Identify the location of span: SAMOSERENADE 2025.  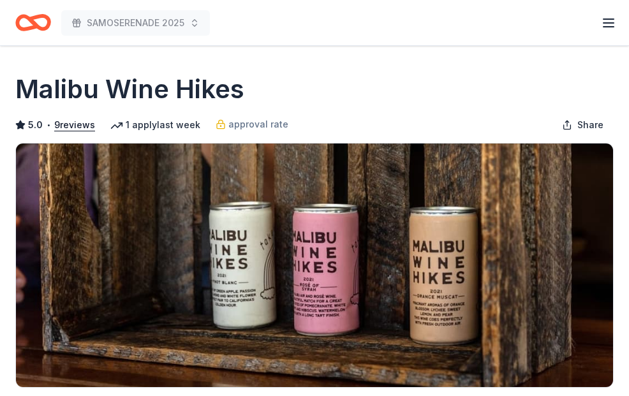
(135, 23).